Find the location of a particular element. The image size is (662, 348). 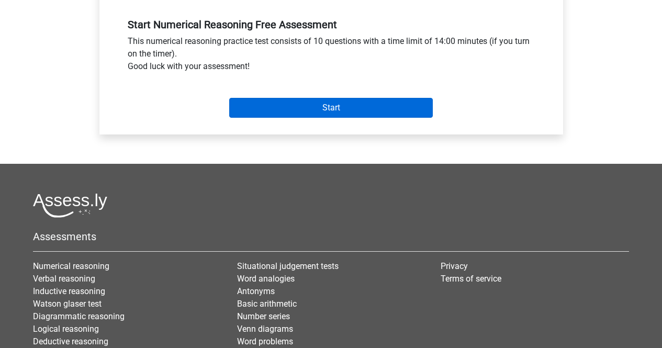

img: Assessly logo is located at coordinates (70, 205).